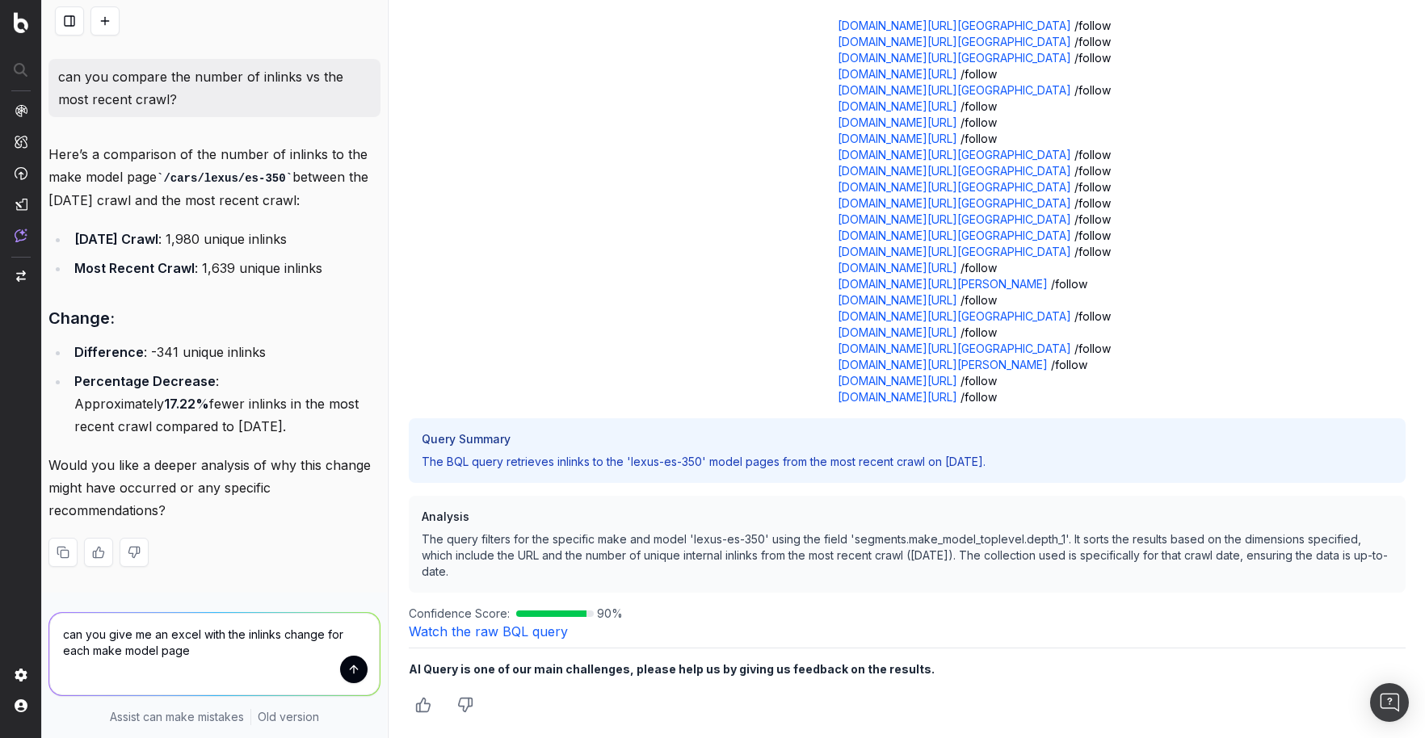  I want to click on img: Botify logo, so click(21, 23).